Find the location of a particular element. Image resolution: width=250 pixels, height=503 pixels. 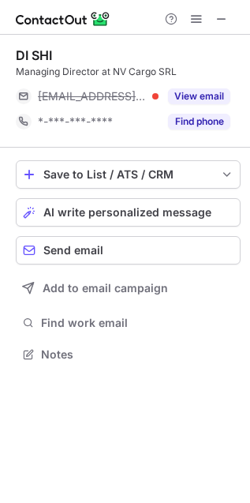

button: Send email is located at coordinates (128, 250).